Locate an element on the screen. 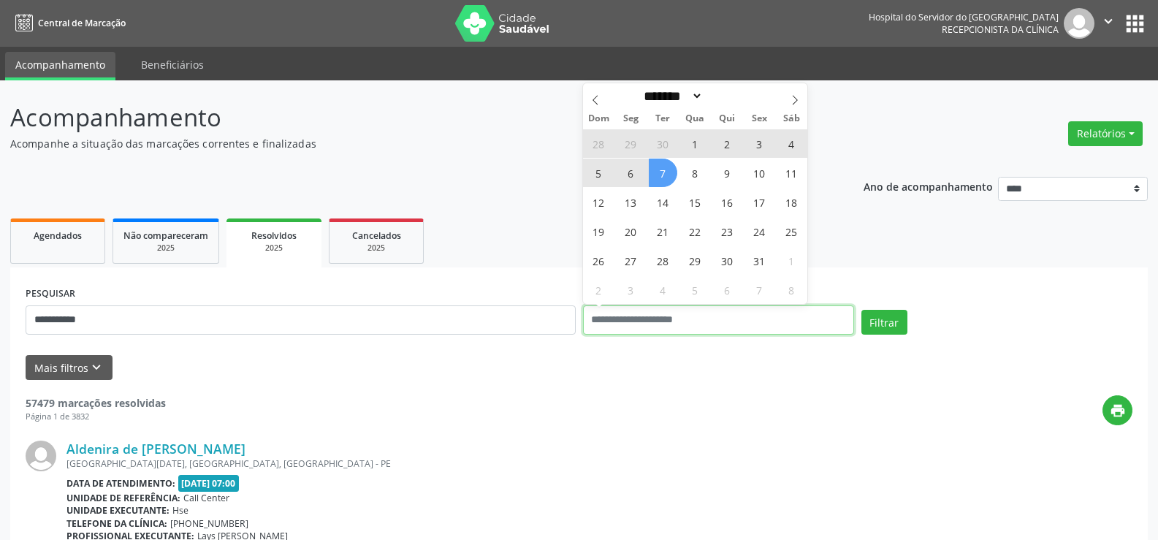 This screenshot has width=1158, height=540. span: Outubro 12, 2025 is located at coordinates (599, 202).